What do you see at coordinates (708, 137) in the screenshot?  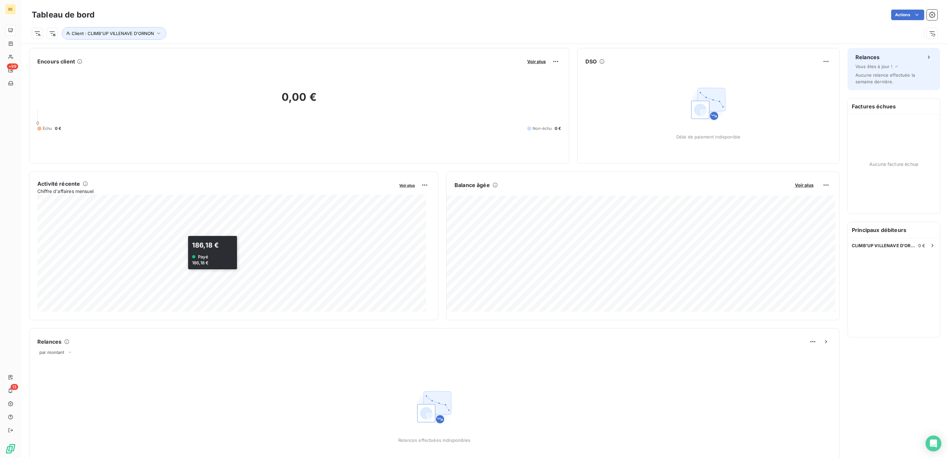 I see `span: Délai de paiement indisponible` at bounding box center [708, 137].